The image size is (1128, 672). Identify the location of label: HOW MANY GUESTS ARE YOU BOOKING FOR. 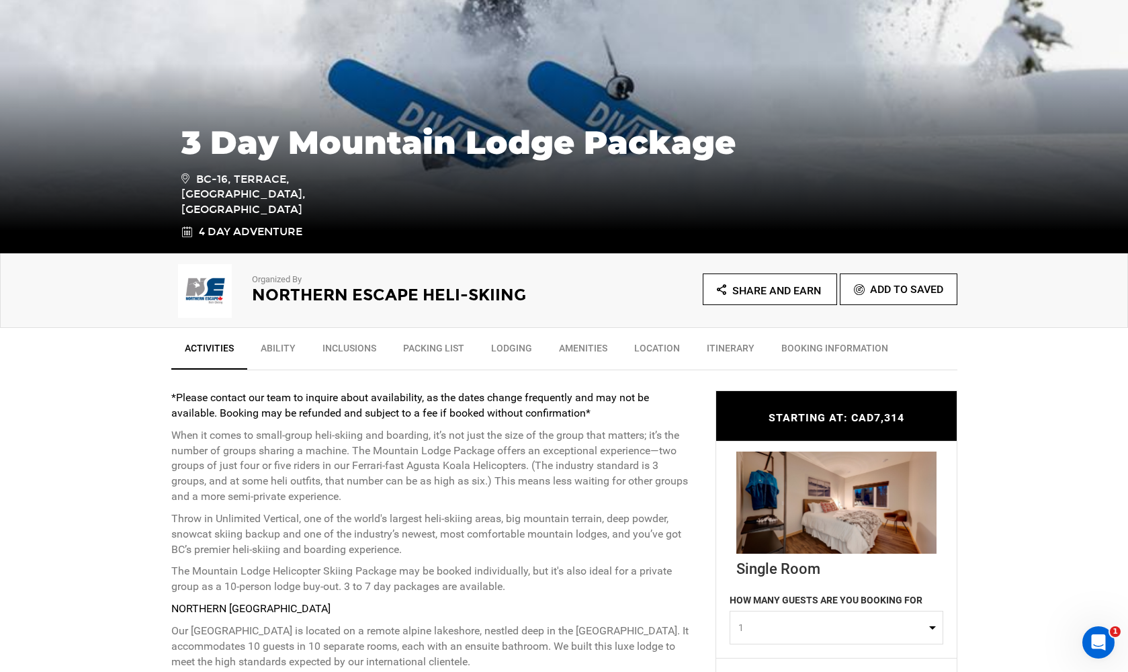
(825, 602).